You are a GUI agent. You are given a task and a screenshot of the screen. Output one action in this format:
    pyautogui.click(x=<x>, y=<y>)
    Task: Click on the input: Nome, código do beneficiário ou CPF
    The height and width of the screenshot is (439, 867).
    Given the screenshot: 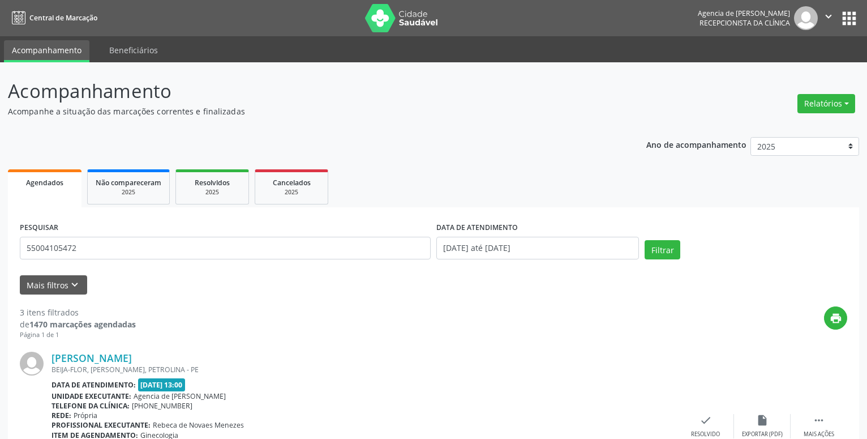 What is the action you would take?
    pyautogui.click(x=225, y=248)
    